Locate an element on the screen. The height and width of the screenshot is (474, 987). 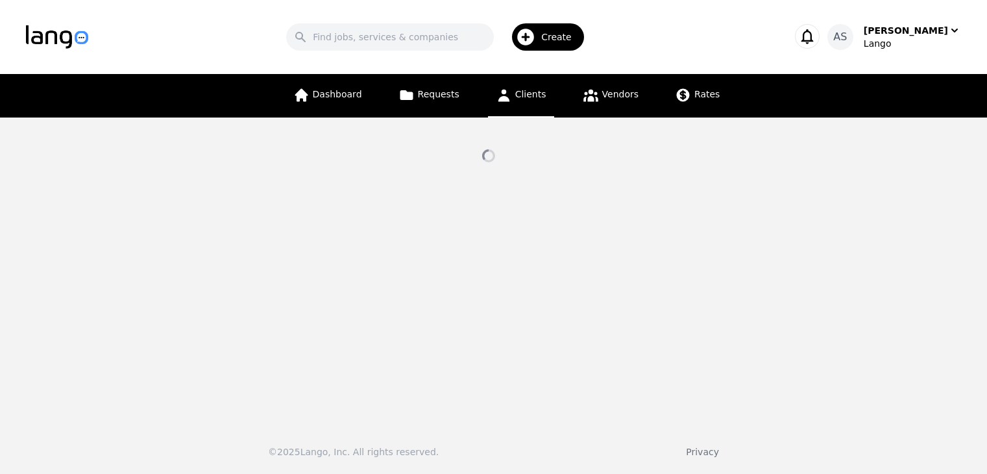
span: Dashboard is located at coordinates (337, 94).